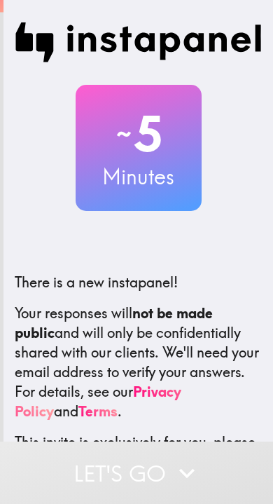  Describe the element at coordinates (139, 177) in the screenshot. I see `h3: Minutes` at that location.